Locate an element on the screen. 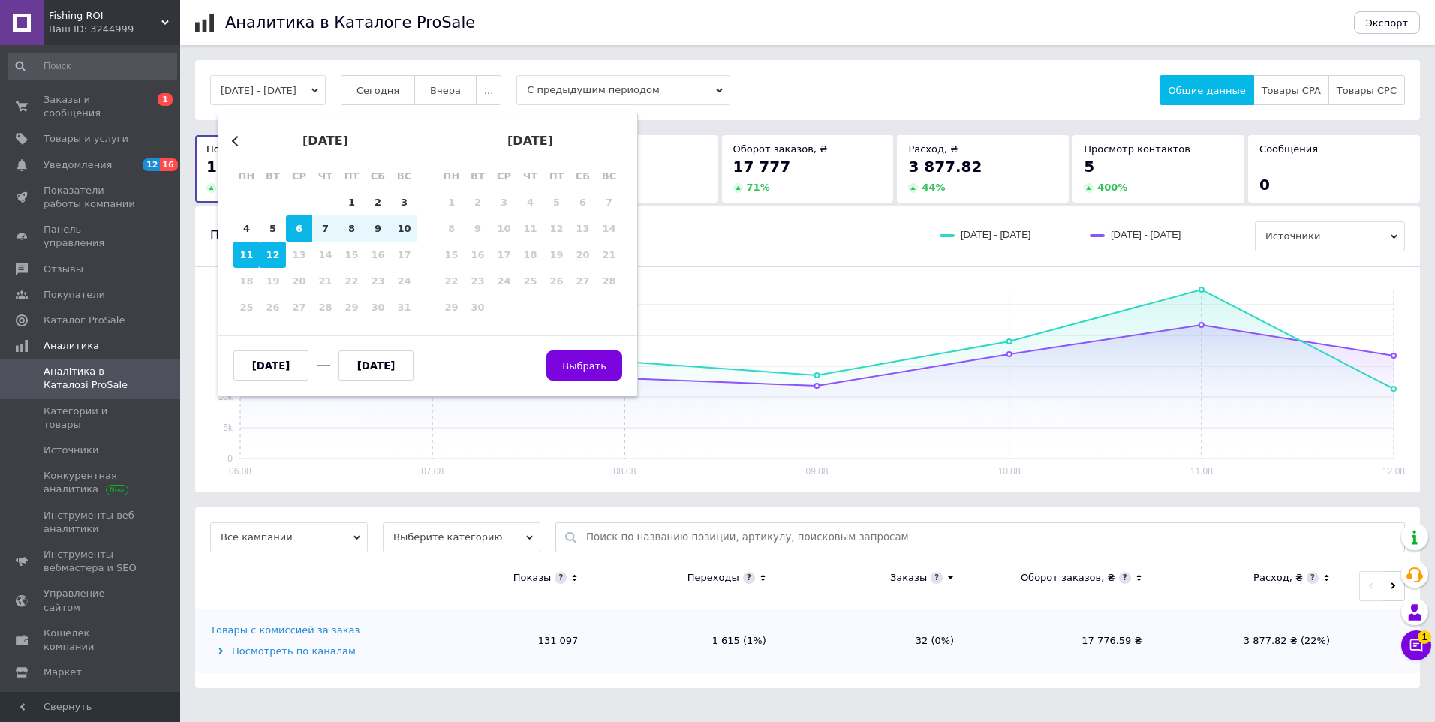 This screenshot has height=722, width=1435. button: Общие данные is located at coordinates (1206, 90).